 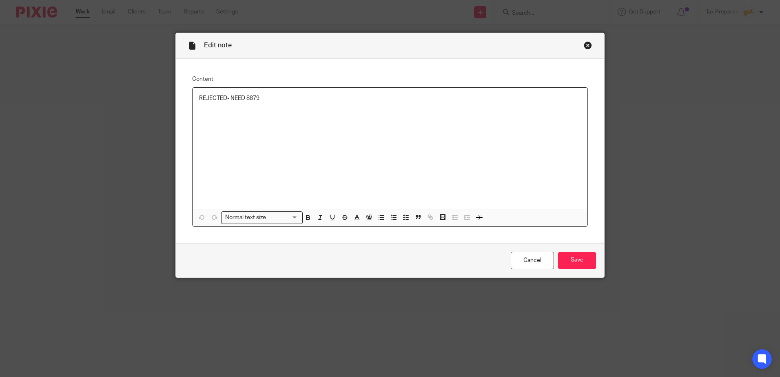 What do you see at coordinates (577, 260) in the screenshot?
I see `input: Save` at bounding box center [577, 260].